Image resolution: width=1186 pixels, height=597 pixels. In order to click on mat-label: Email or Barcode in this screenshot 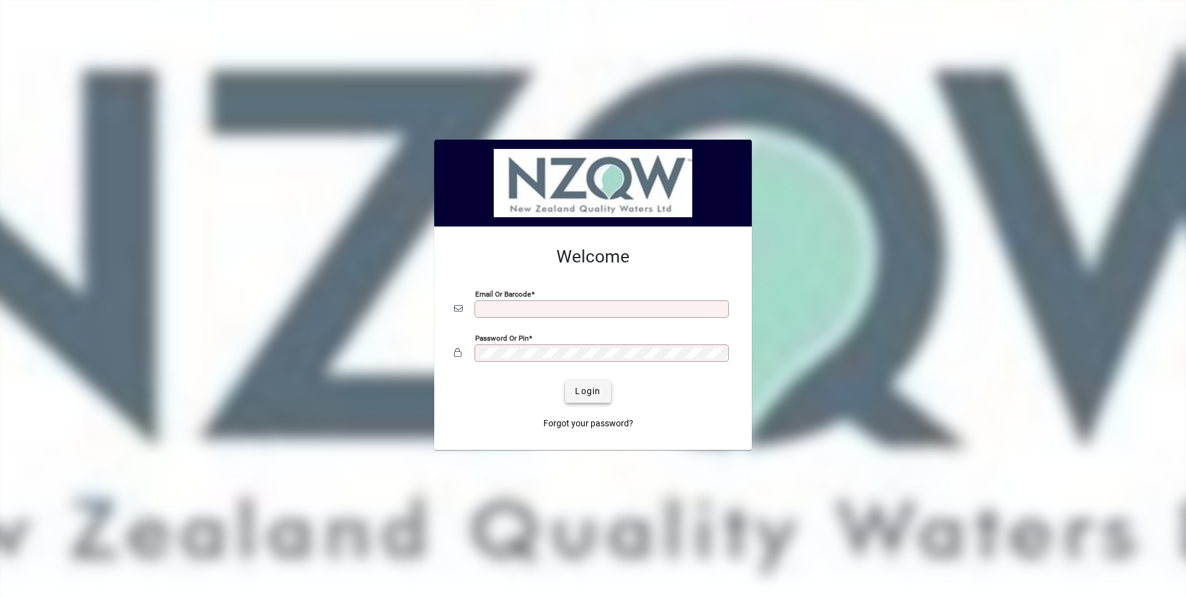, I will do `click(503, 293)`.